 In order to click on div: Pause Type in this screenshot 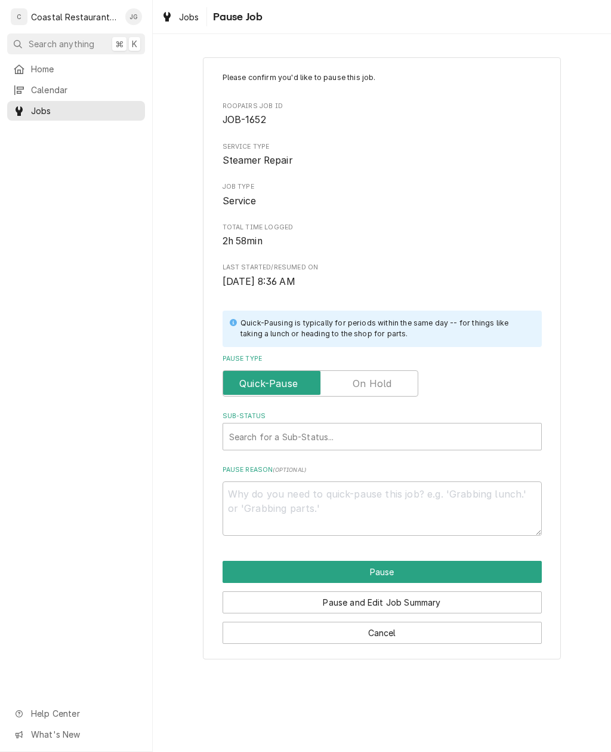, I will do `click(382, 375)`.